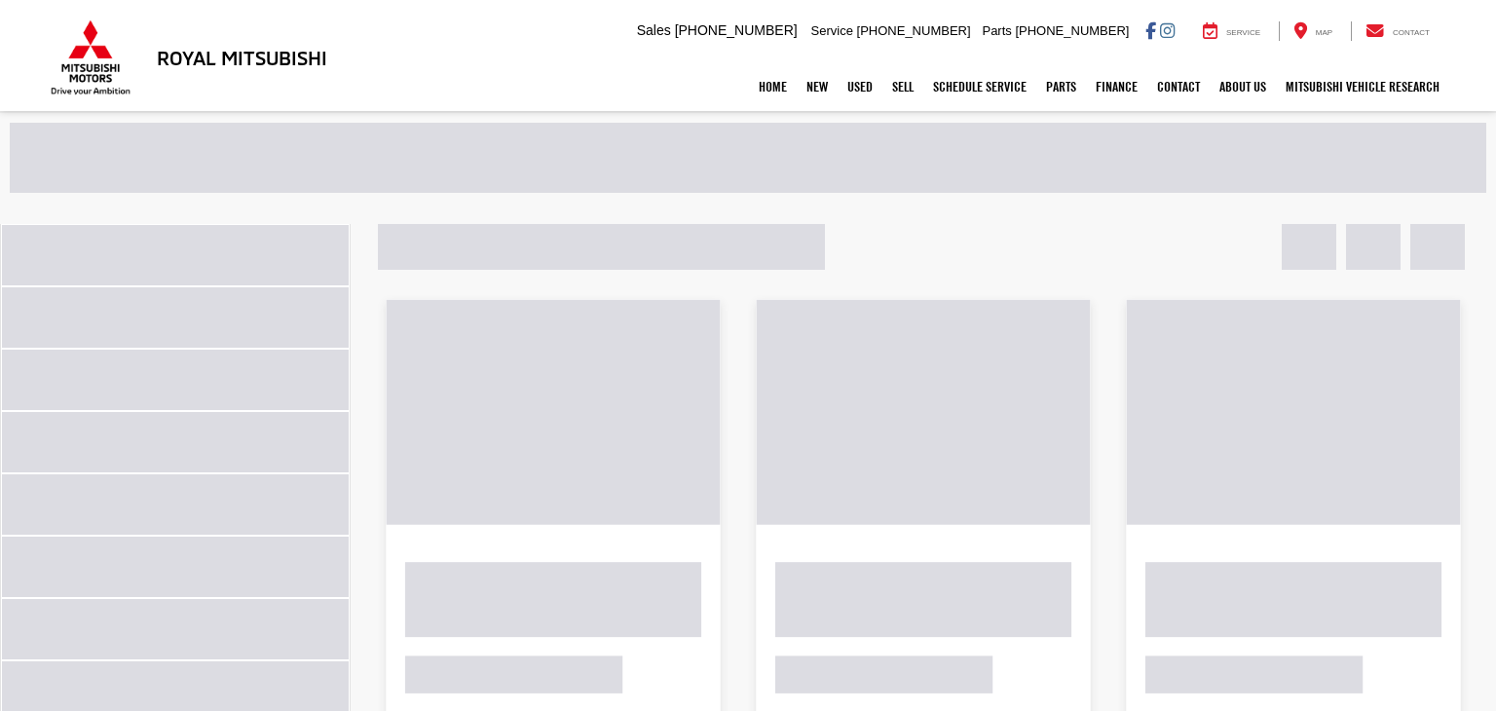 The height and width of the screenshot is (711, 1496). What do you see at coordinates (817, 87) in the screenshot?
I see `a: New` at bounding box center [817, 87].